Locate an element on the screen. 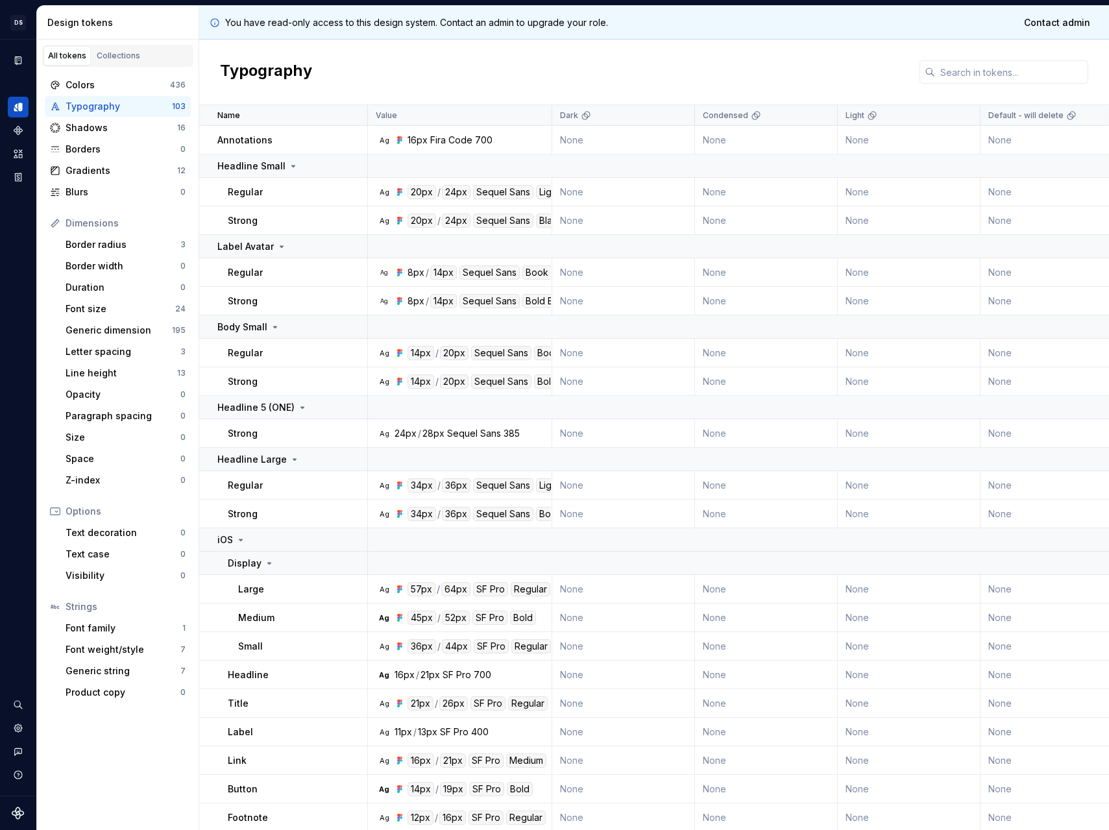  div: 24 is located at coordinates (180, 309).